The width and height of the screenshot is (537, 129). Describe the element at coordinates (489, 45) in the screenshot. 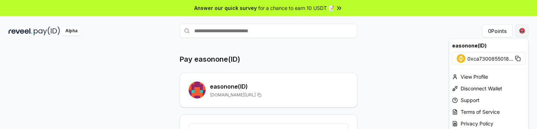

I see `div: easonone(ID)` at that location.